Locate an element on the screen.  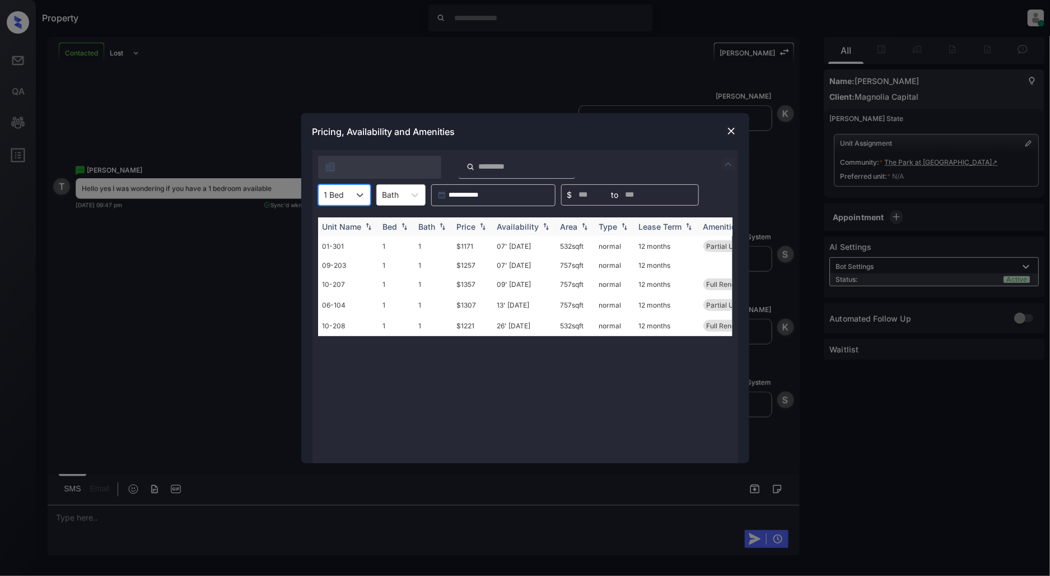
div: Lease Term is located at coordinates (660, 226).